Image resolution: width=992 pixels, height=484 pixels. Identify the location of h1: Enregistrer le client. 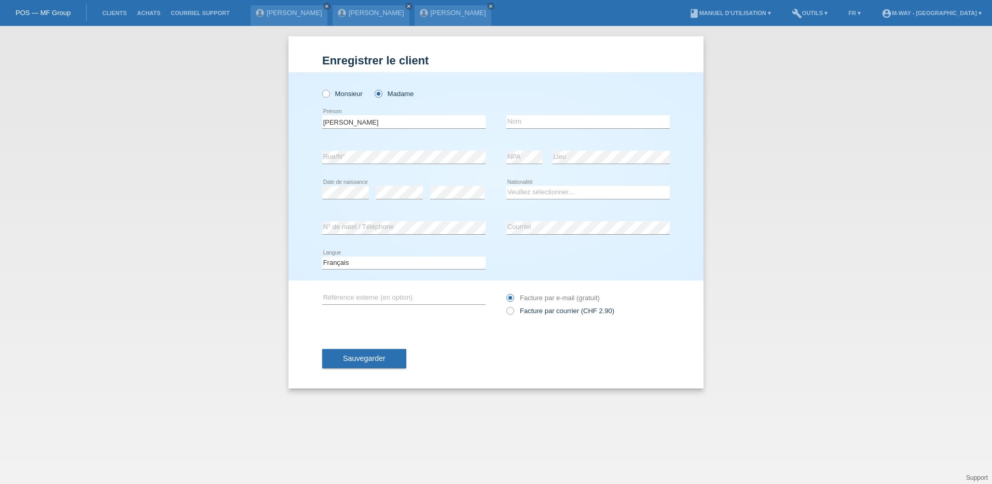
(496, 60).